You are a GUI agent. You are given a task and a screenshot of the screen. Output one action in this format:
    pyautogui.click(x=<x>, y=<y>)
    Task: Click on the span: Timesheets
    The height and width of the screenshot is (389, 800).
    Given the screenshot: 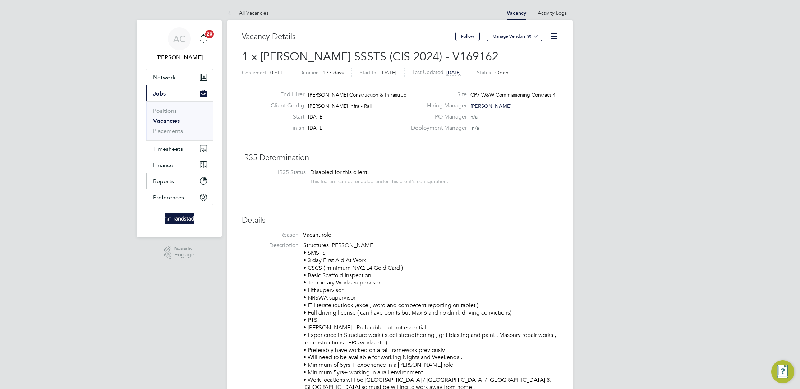 What is the action you would take?
    pyautogui.click(x=168, y=149)
    